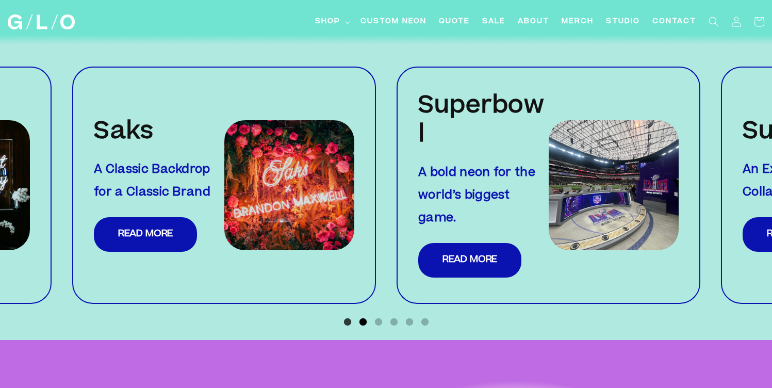  Describe the element at coordinates (363, 322) in the screenshot. I see `button: 2 of 3` at that location.